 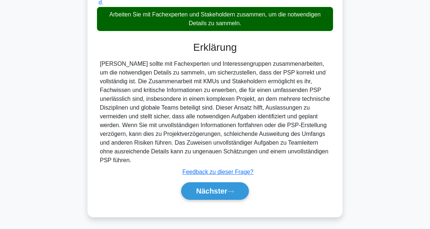 What do you see at coordinates (215, 47) in the screenshot?
I see `h3: Erklärung` at bounding box center [215, 47].